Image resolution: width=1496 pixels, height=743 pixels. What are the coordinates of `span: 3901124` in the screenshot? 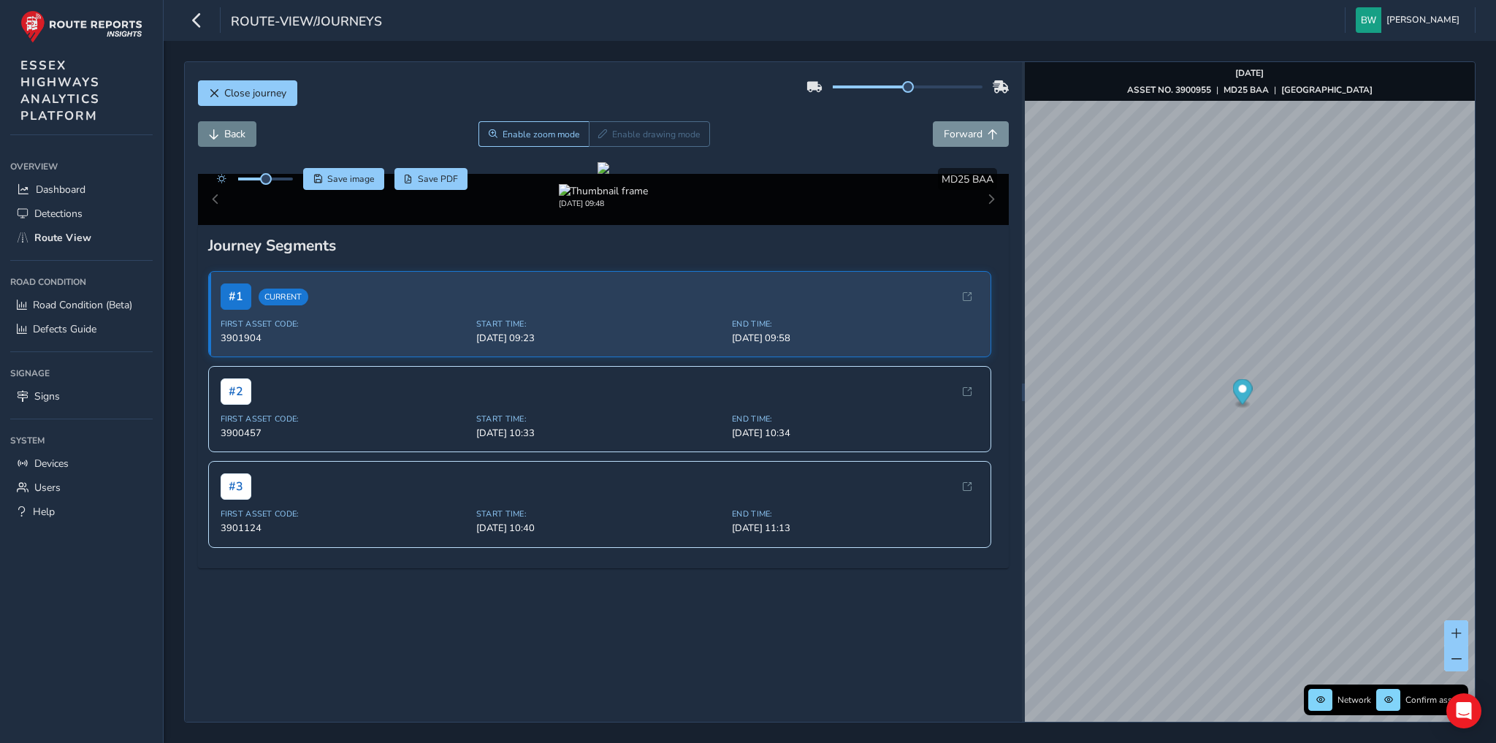 It's located at (344, 528).